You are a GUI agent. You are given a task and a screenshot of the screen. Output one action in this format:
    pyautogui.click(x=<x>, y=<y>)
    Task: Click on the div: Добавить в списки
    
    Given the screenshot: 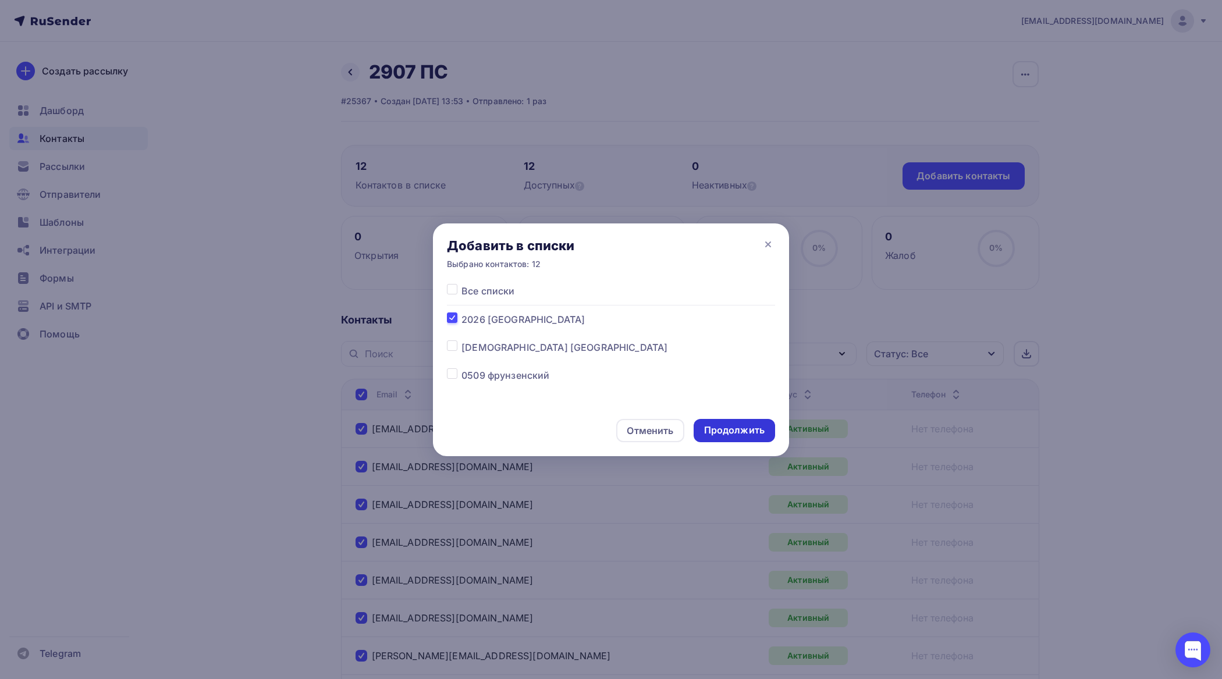 What is the action you would take?
    pyautogui.click(x=510, y=246)
    